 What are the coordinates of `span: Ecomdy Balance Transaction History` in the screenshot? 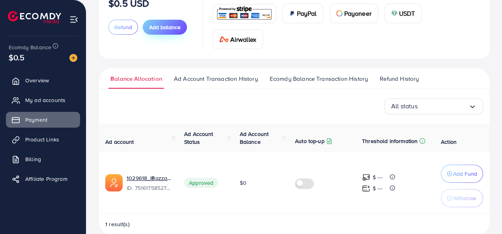 It's located at (319, 79).